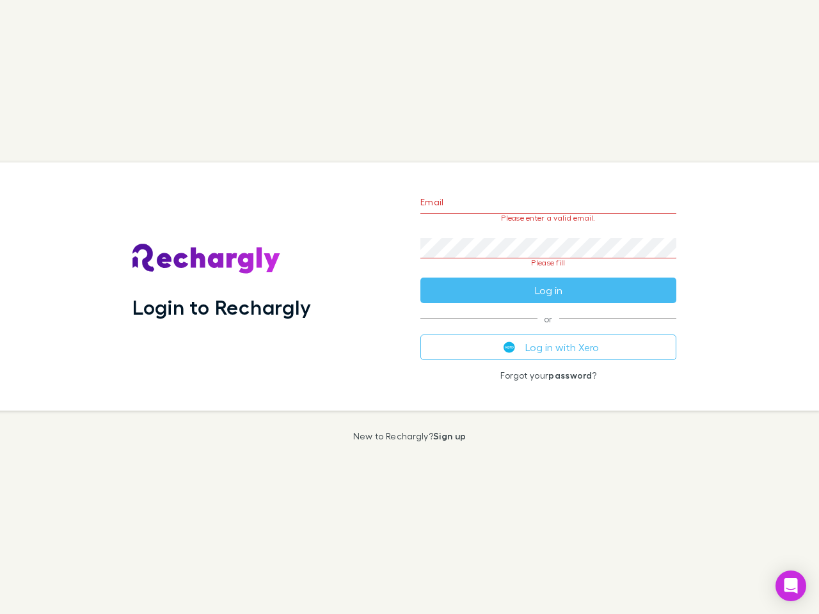 This screenshot has height=614, width=819. I want to click on img: Rechargly's Logo, so click(207, 259).